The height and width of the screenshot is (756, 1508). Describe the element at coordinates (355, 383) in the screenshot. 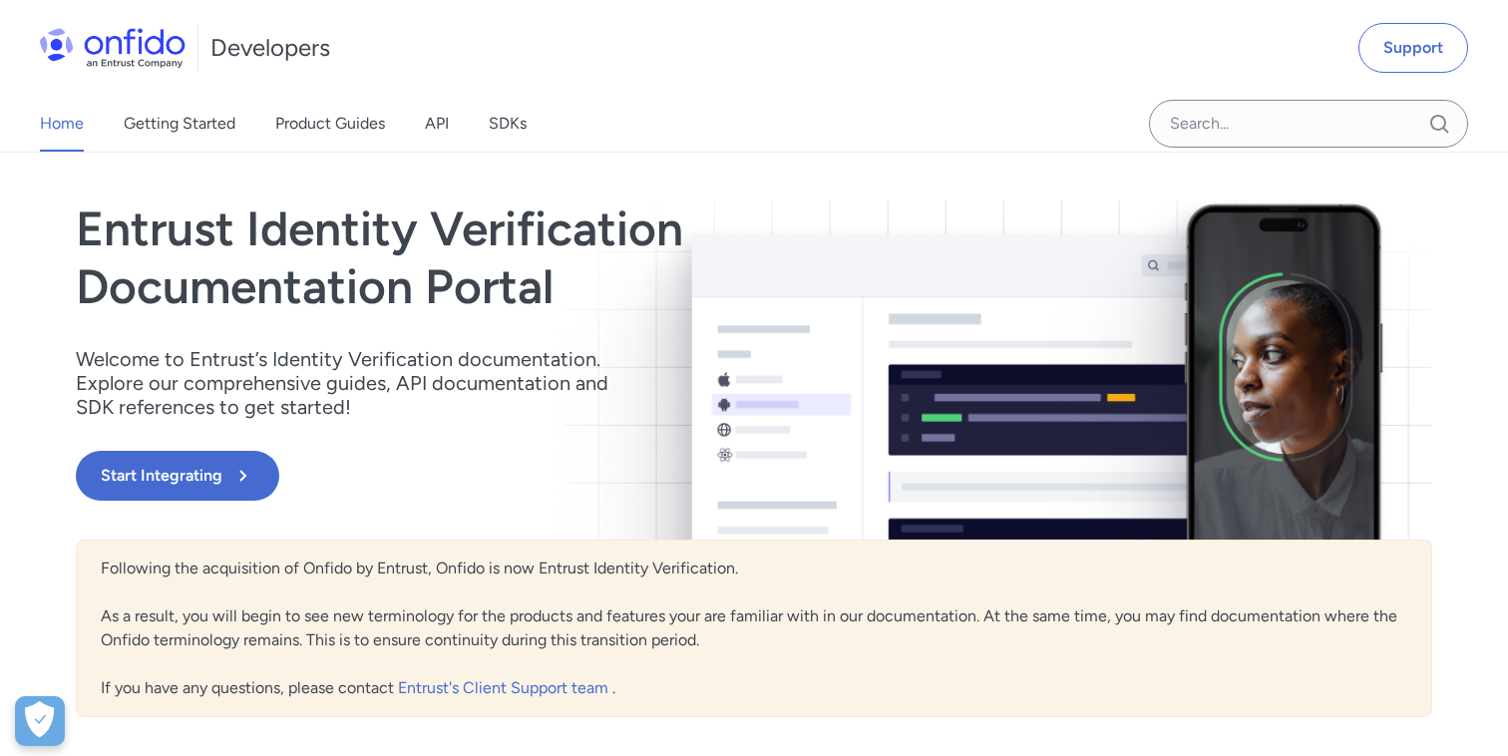

I see `p: Welcome to Entrust’s Identity Verification documentation. Explore our comprehensive guides, API d...` at that location.